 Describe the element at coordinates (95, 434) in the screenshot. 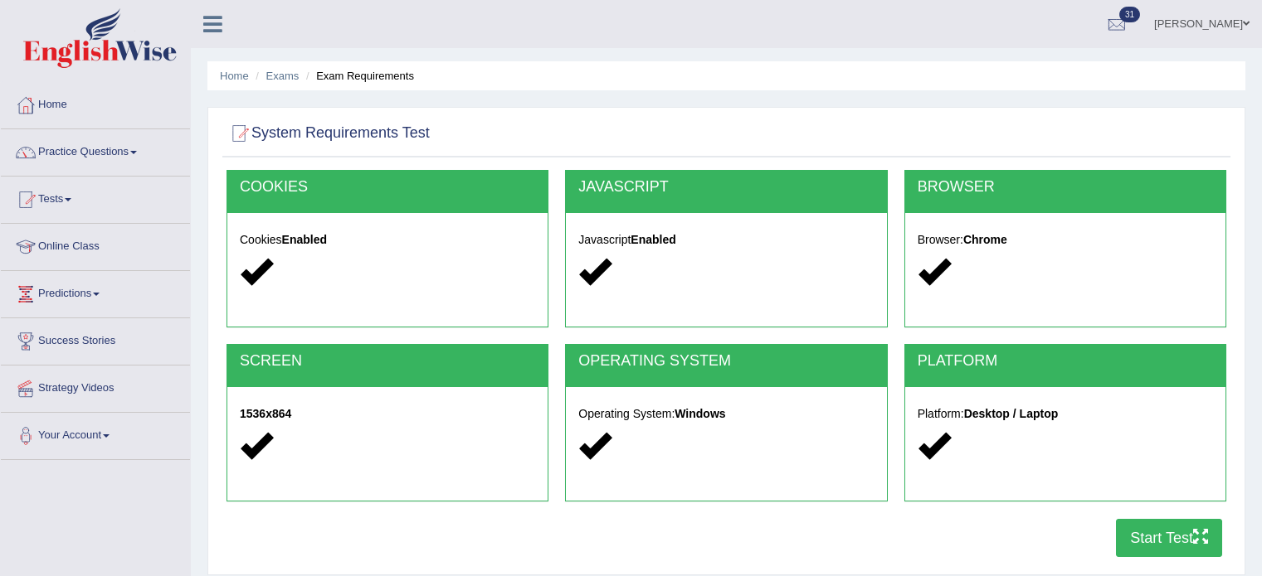

I see `a: Your Account` at that location.